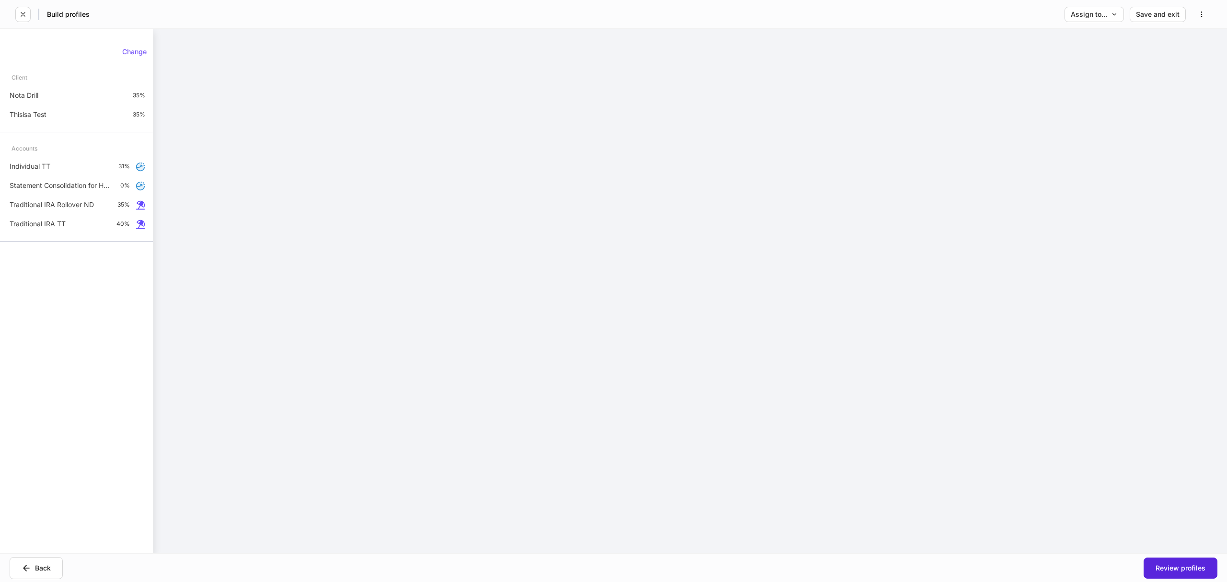  I want to click on button: Review profiles, so click(1180, 568).